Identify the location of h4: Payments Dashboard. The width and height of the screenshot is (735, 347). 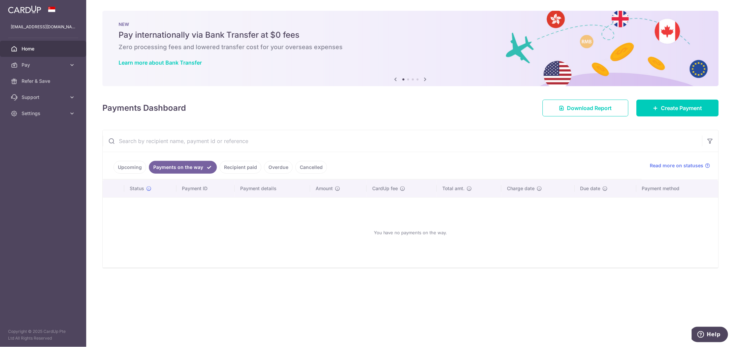
(144, 108).